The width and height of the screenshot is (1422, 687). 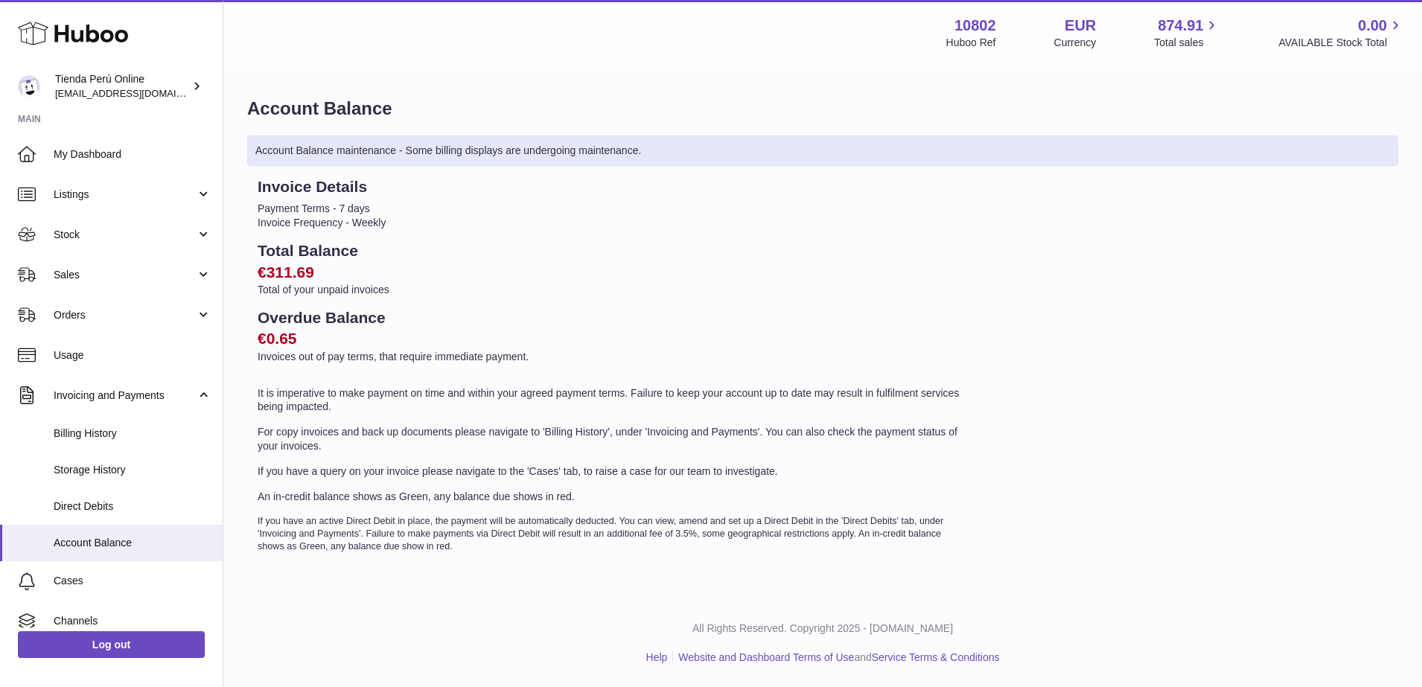 I want to click on span: 0.00, so click(x=1372, y=25).